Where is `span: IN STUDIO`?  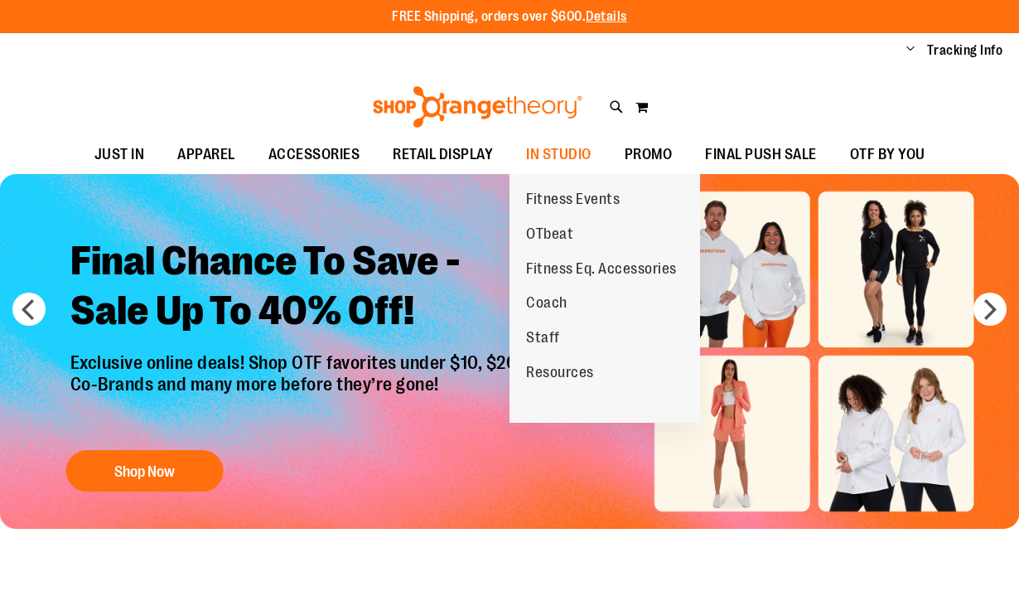 span: IN STUDIO is located at coordinates (558, 154).